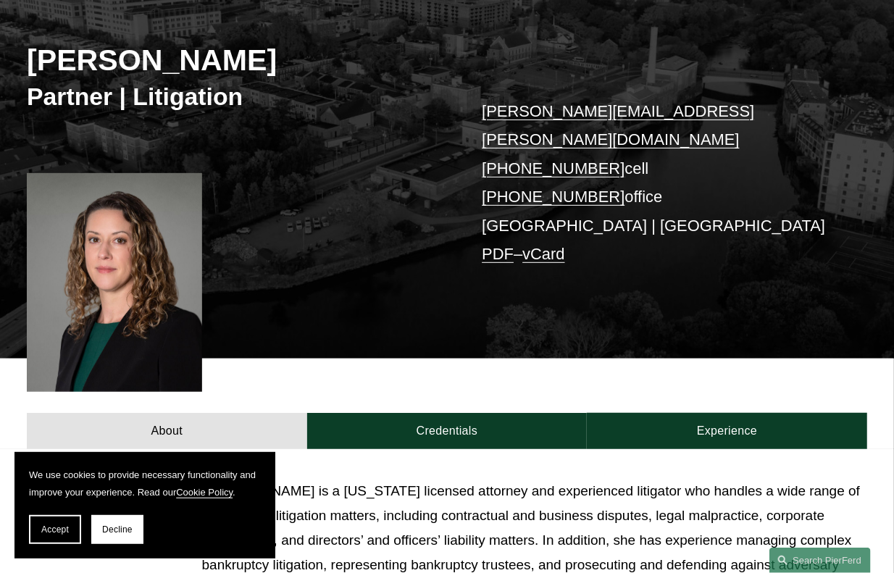 Image resolution: width=894 pixels, height=573 pixels. I want to click on h3: Partner | Litigation, so click(237, 97).